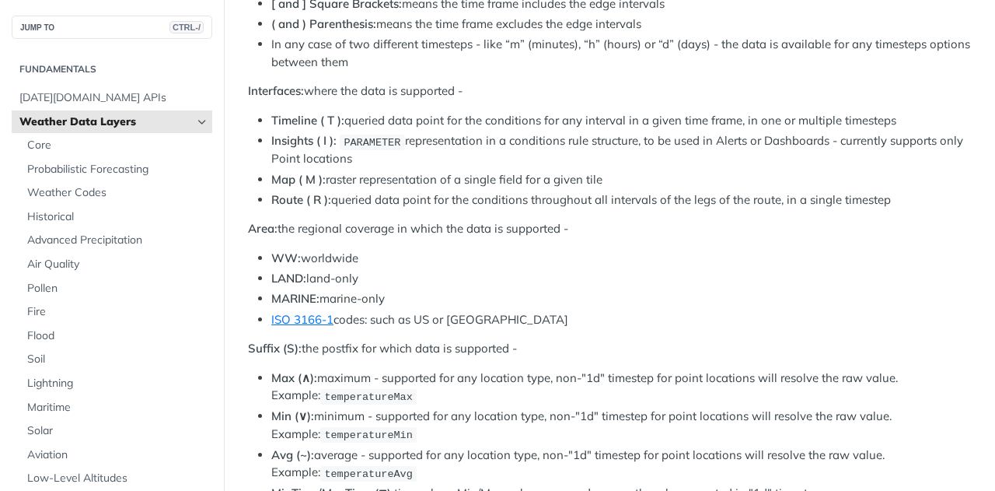 This screenshot has width=995, height=491. What do you see at coordinates (116, 359) in the screenshot?
I see `a: Soil` at bounding box center [116, 359].